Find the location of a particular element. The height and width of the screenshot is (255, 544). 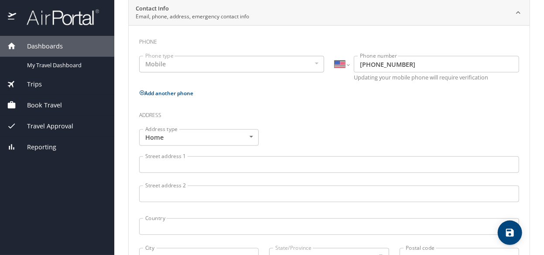

h3: Phone is located at coordinates (329, 40).